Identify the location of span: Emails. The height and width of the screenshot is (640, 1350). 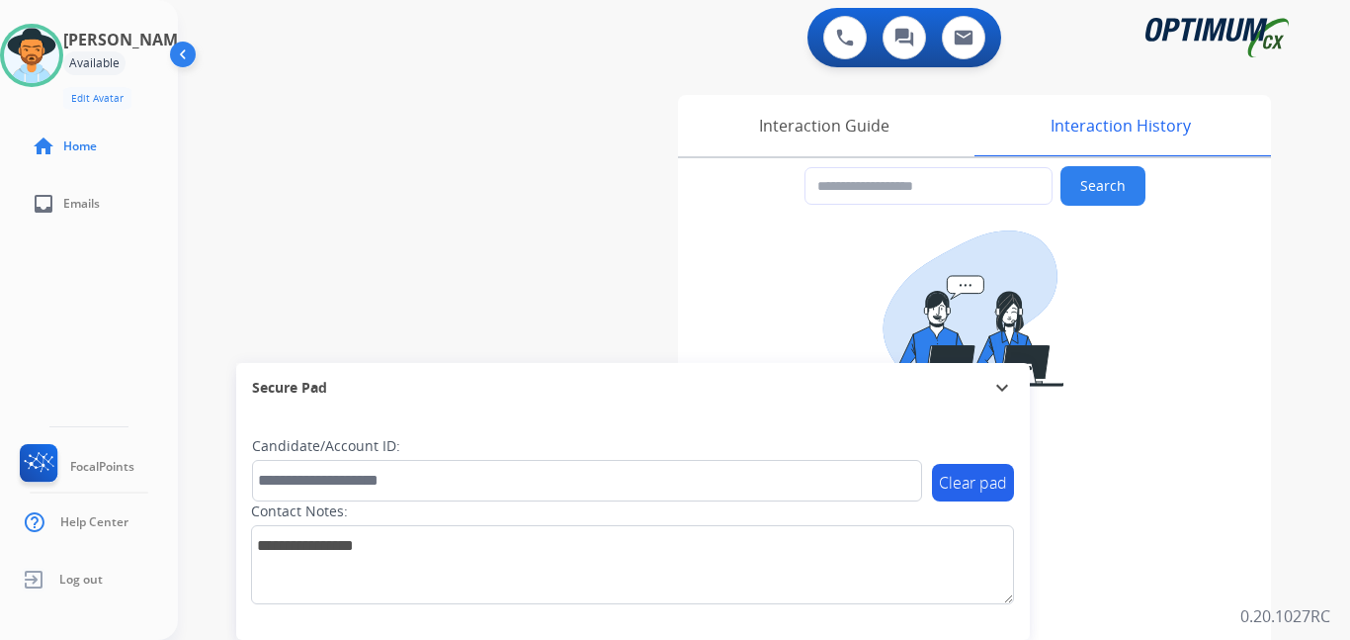
(81, 204).